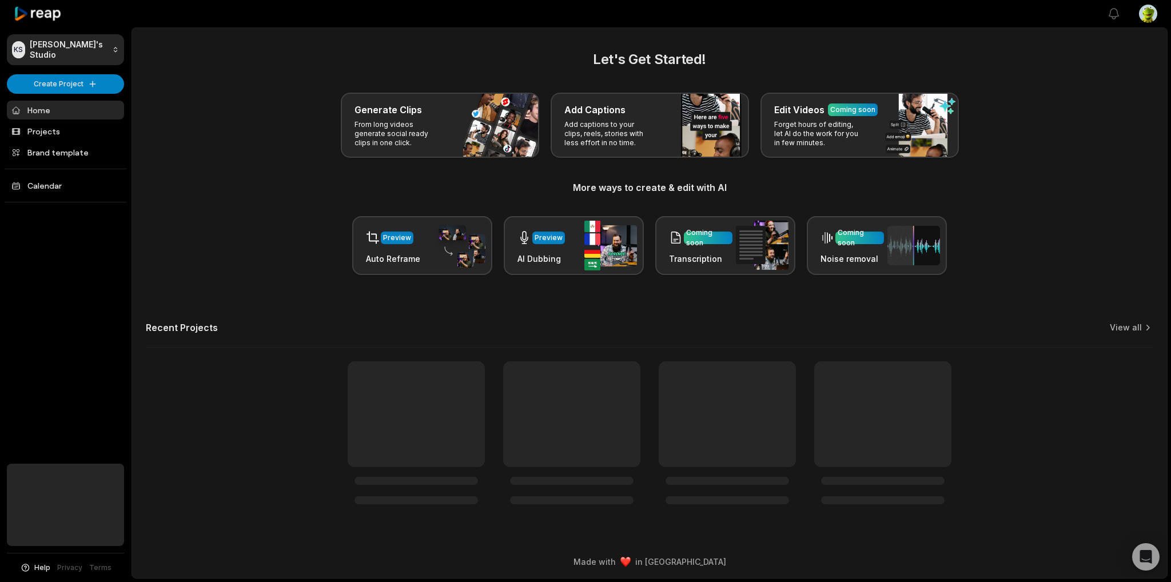 The image size is (1171, 582). Describe the element at coordinates (700, 258) in the screenshot. I see `h3: Transcription` at that location.